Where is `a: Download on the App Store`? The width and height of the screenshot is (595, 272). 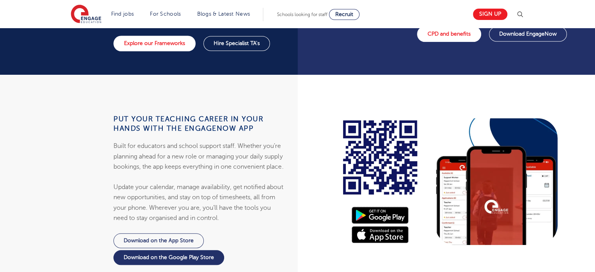 a: Download on the App Store is located at coordinates (158, 241).